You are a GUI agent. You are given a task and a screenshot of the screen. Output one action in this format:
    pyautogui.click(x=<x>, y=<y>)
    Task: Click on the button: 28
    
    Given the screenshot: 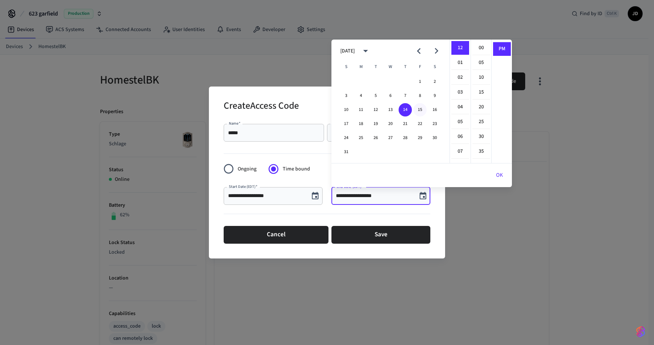 What is the action you would take?
    pyautogui.click(x=405, y=138)
    